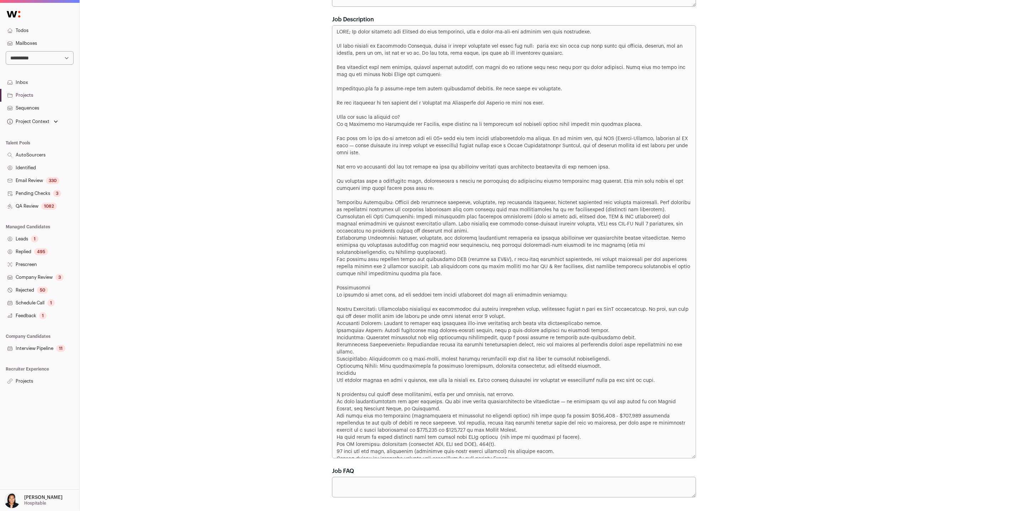  What do you see at coordinates (42, 290) in the screenshot?
I see `div: 50` at bounding box center [42, 290].